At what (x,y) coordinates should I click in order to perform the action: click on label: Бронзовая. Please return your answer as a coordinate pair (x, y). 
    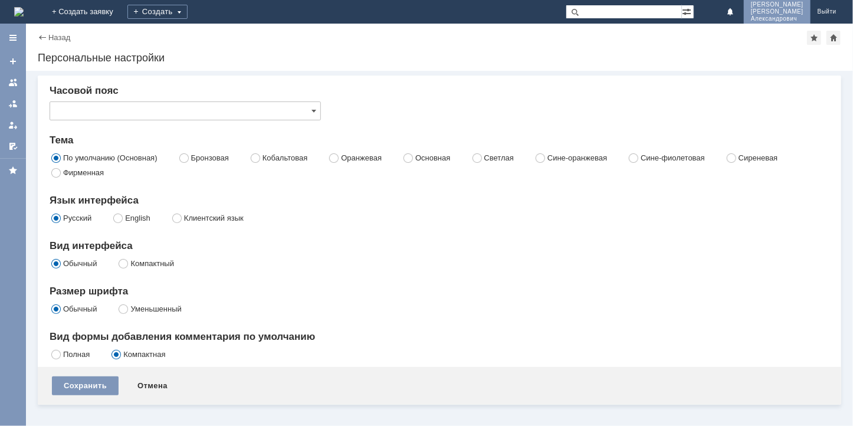
    Looking at the image, I should click on (210, 158).